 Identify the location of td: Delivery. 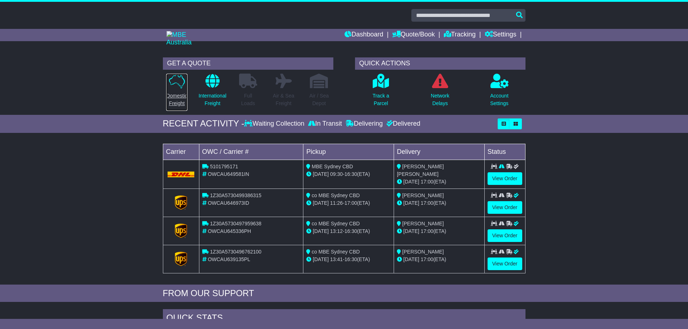
(439, 152).